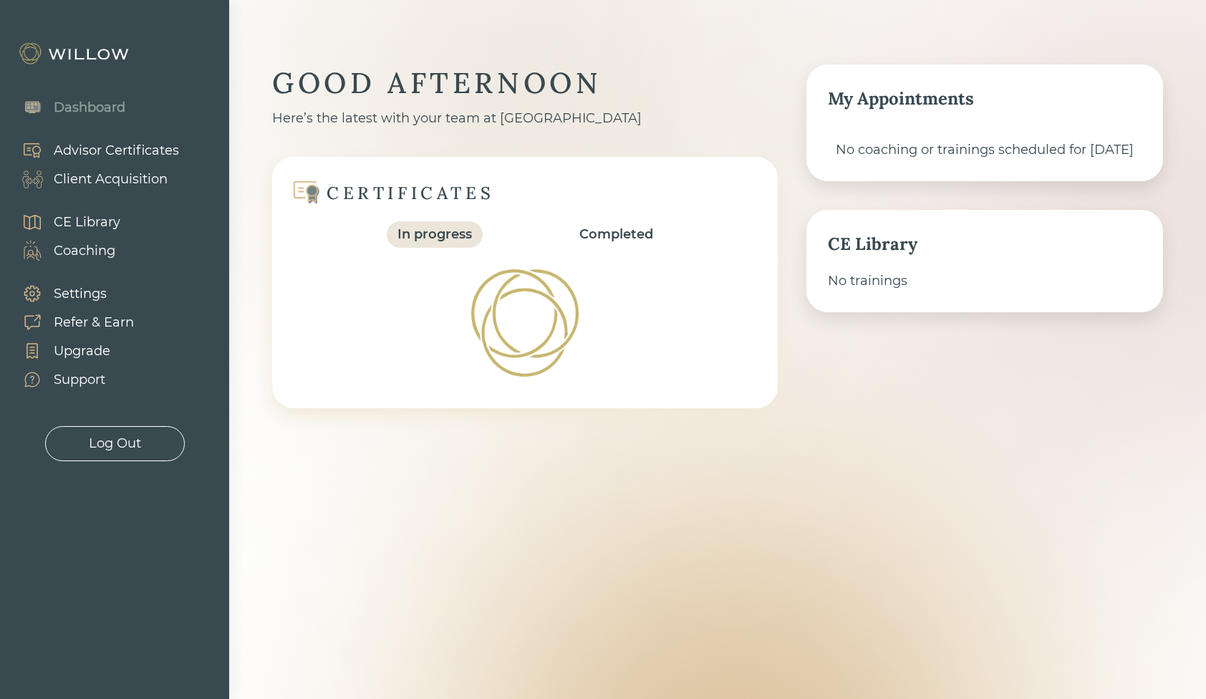 The image size is (1206, 699). What do you see at coordinates (75, 54) in the screenshot?
I see `img: Willow` at bounding box center [75, 54].